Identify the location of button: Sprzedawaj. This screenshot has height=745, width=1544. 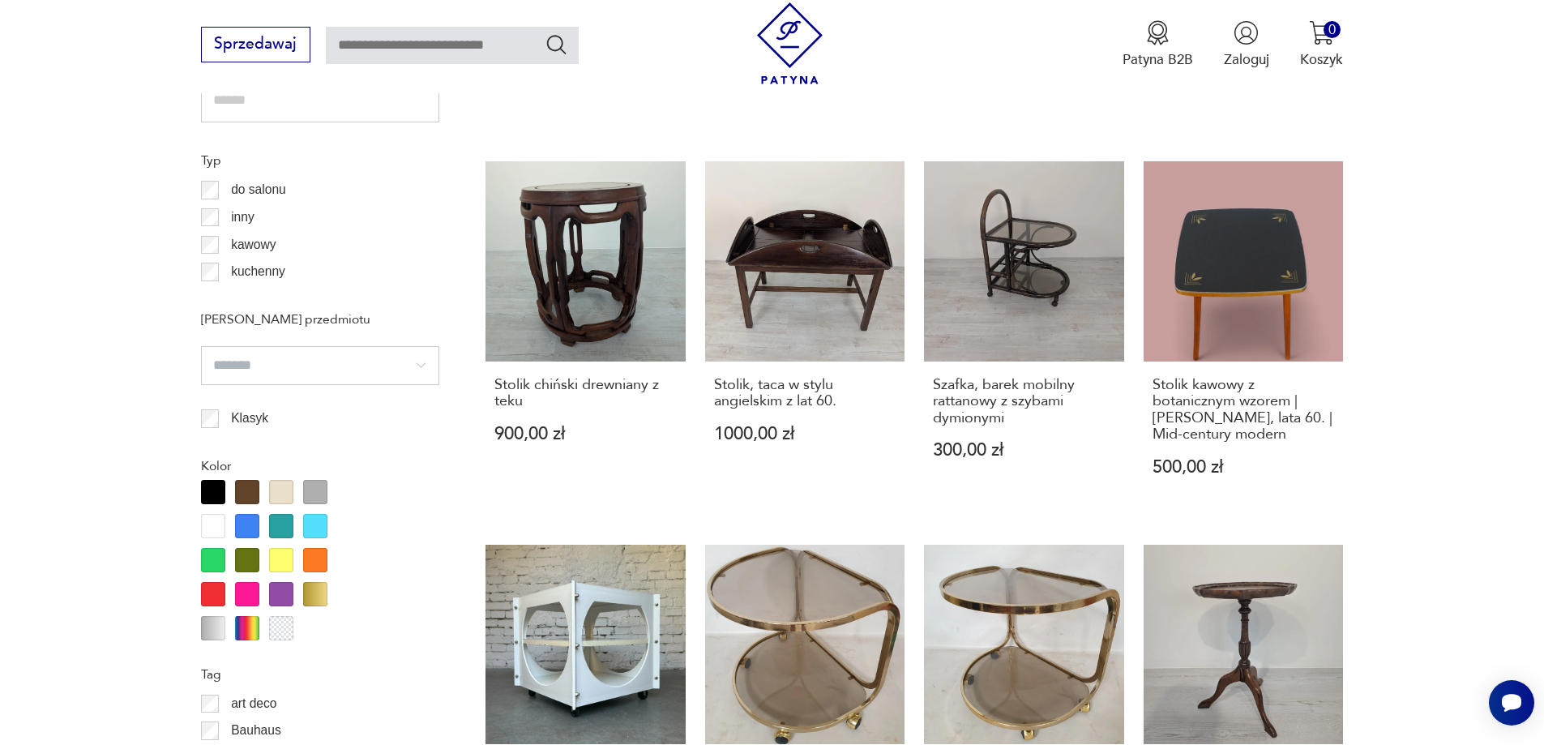
(255, 45).